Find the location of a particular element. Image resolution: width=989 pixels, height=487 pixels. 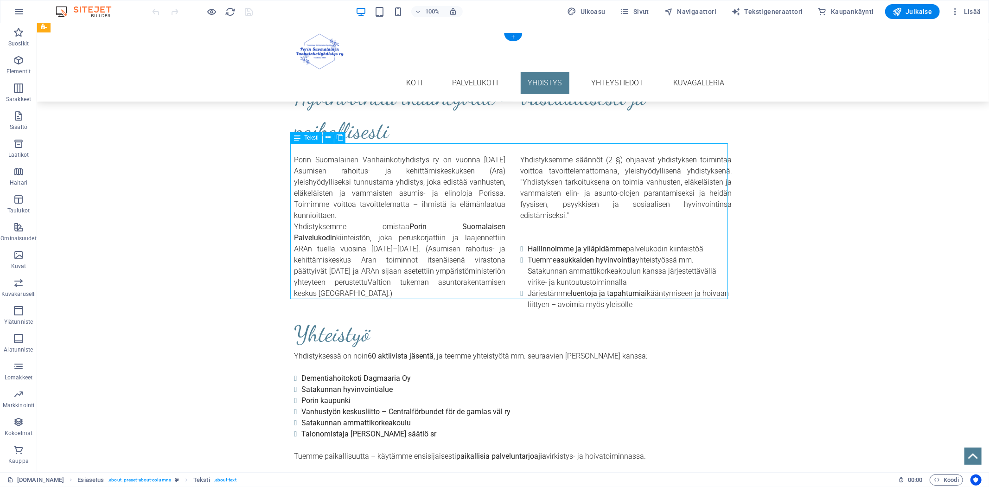

p: Taulukot is located at coordinates (19, 211).